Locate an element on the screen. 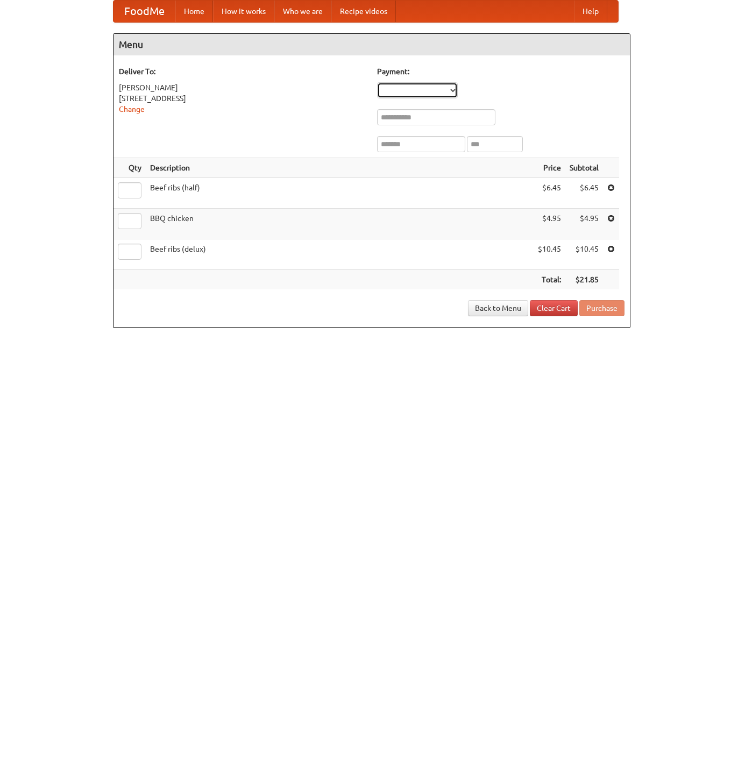  a: Who we are is located at coordinates (303, 11).